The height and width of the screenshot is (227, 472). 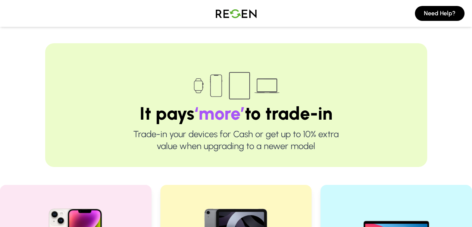 I want to click on p: Trade-in your devices for Cash or get up to 10% extra value when upgrading to a newer model, so click(x=236, y=140).